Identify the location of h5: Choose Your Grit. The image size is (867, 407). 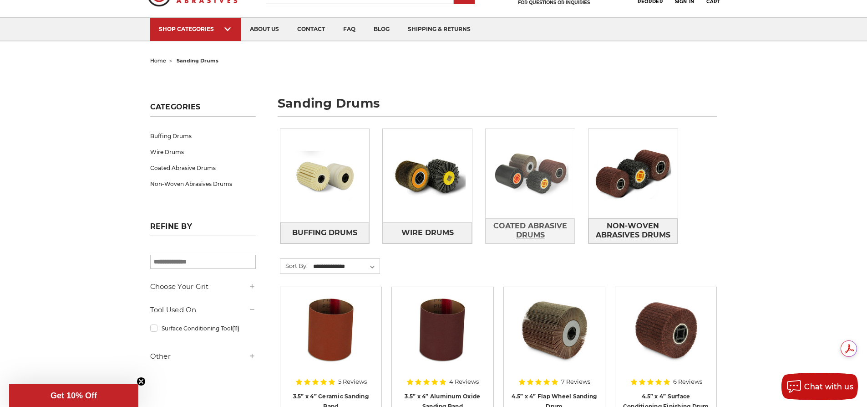
(203, 286).